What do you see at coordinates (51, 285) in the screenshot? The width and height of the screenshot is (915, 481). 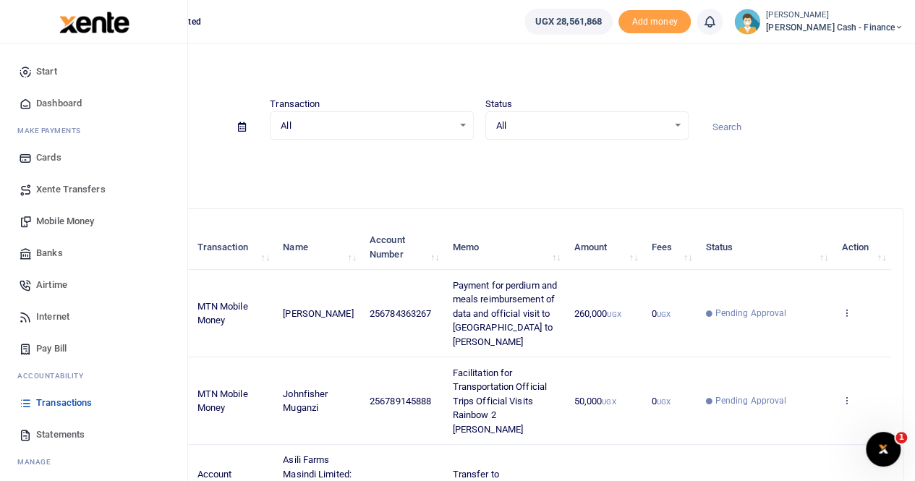 I see `span: Airtime` at bounding box center [51, 285].